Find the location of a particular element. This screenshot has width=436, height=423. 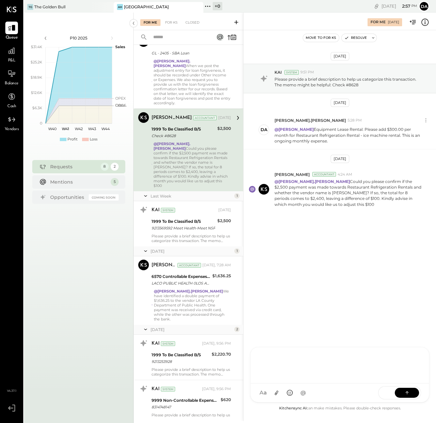

div: Requests is located at coordinates (74, 167).